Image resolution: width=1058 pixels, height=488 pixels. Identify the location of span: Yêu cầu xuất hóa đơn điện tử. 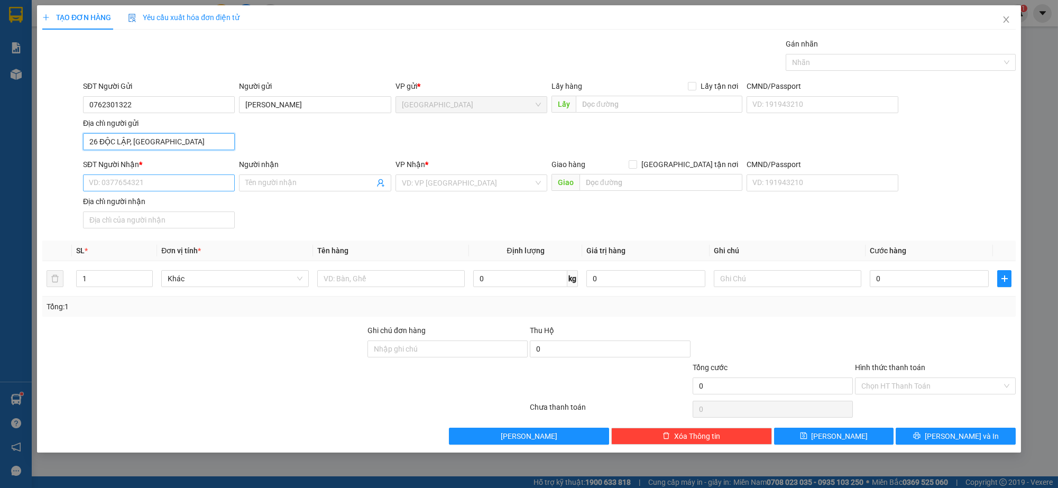
(183, 17).